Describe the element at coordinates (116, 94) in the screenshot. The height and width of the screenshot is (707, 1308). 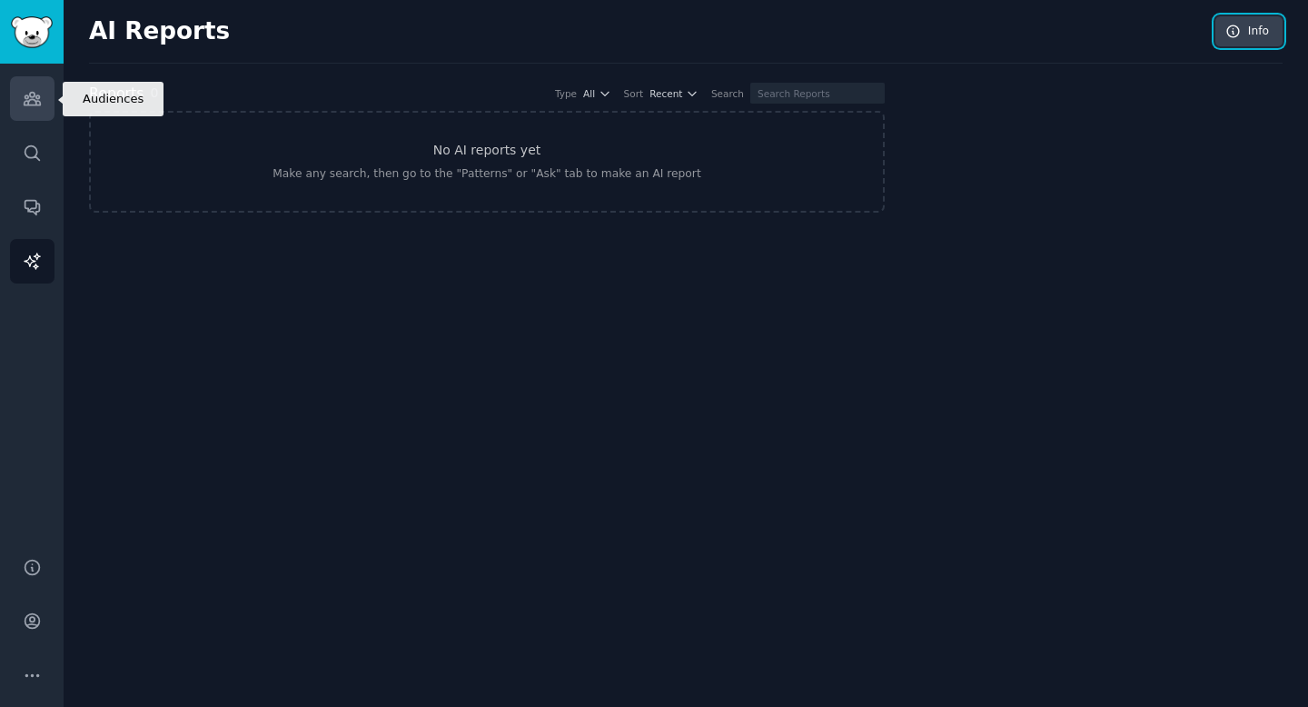
I see `h2: Reports` at that location.